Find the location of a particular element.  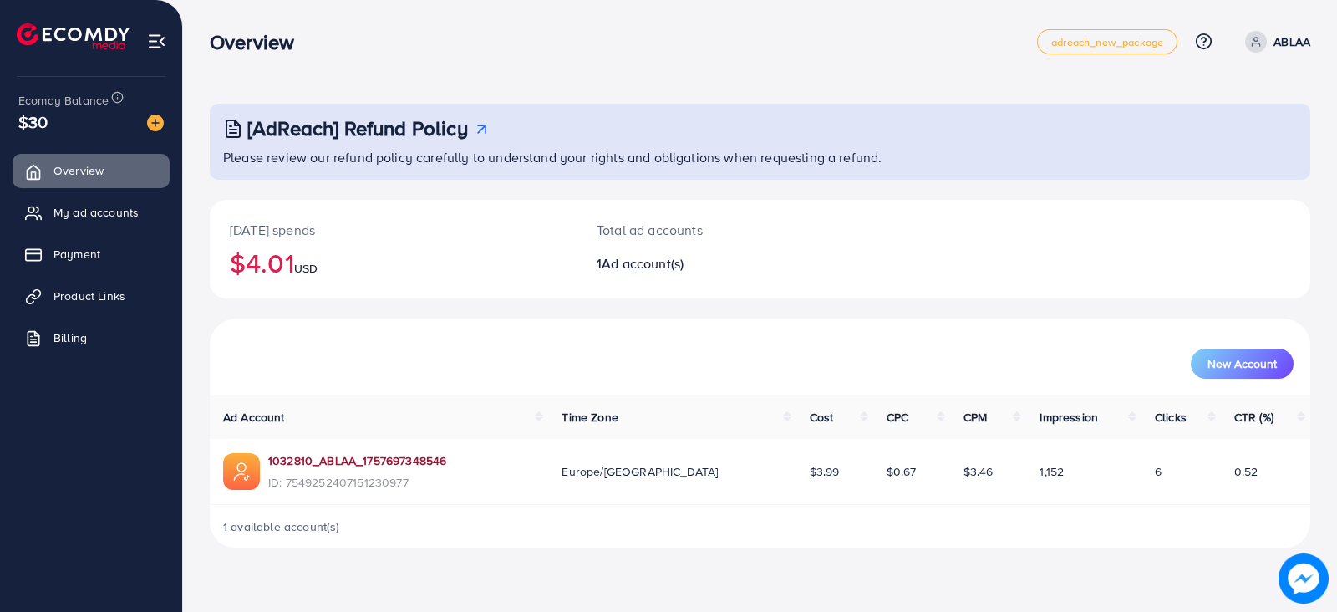

span: adreach_new_package is located at coordinates (1108, 42).